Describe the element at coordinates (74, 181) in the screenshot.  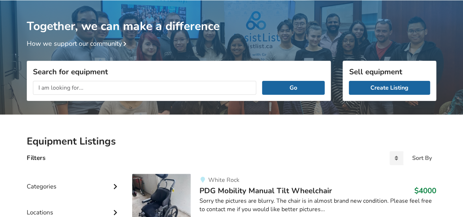
I see `div: Categories` at that location.